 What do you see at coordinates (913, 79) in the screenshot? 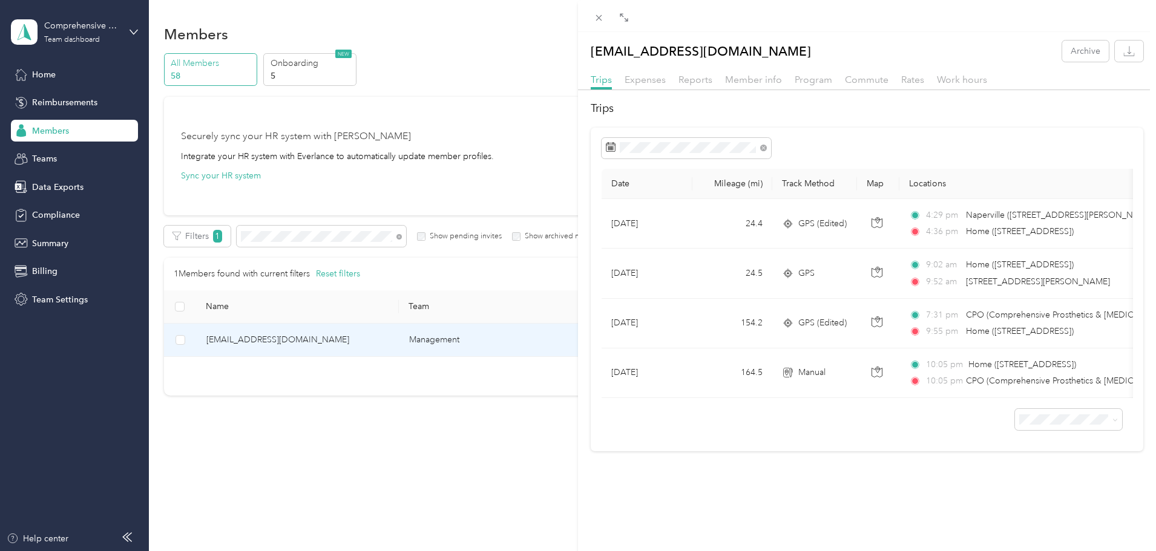
I see `span: Rates` at bounding box center [913, 79].